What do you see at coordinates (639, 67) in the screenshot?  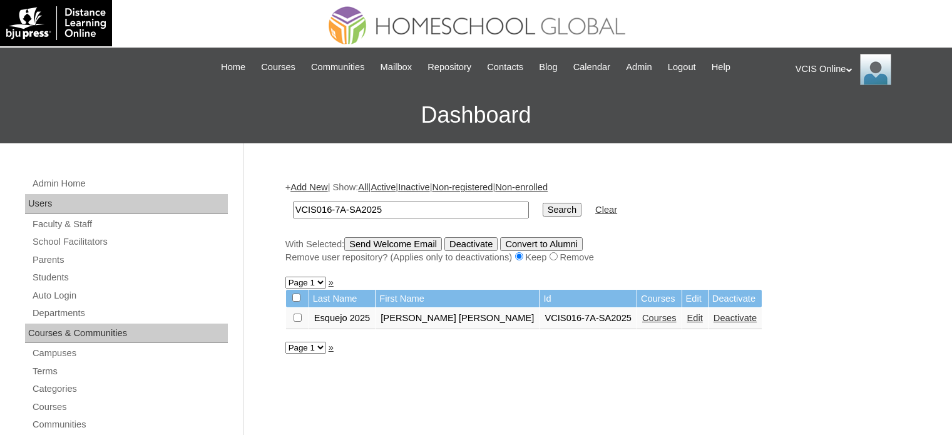 I see `span: Admin` at bounding box center [639, 67].